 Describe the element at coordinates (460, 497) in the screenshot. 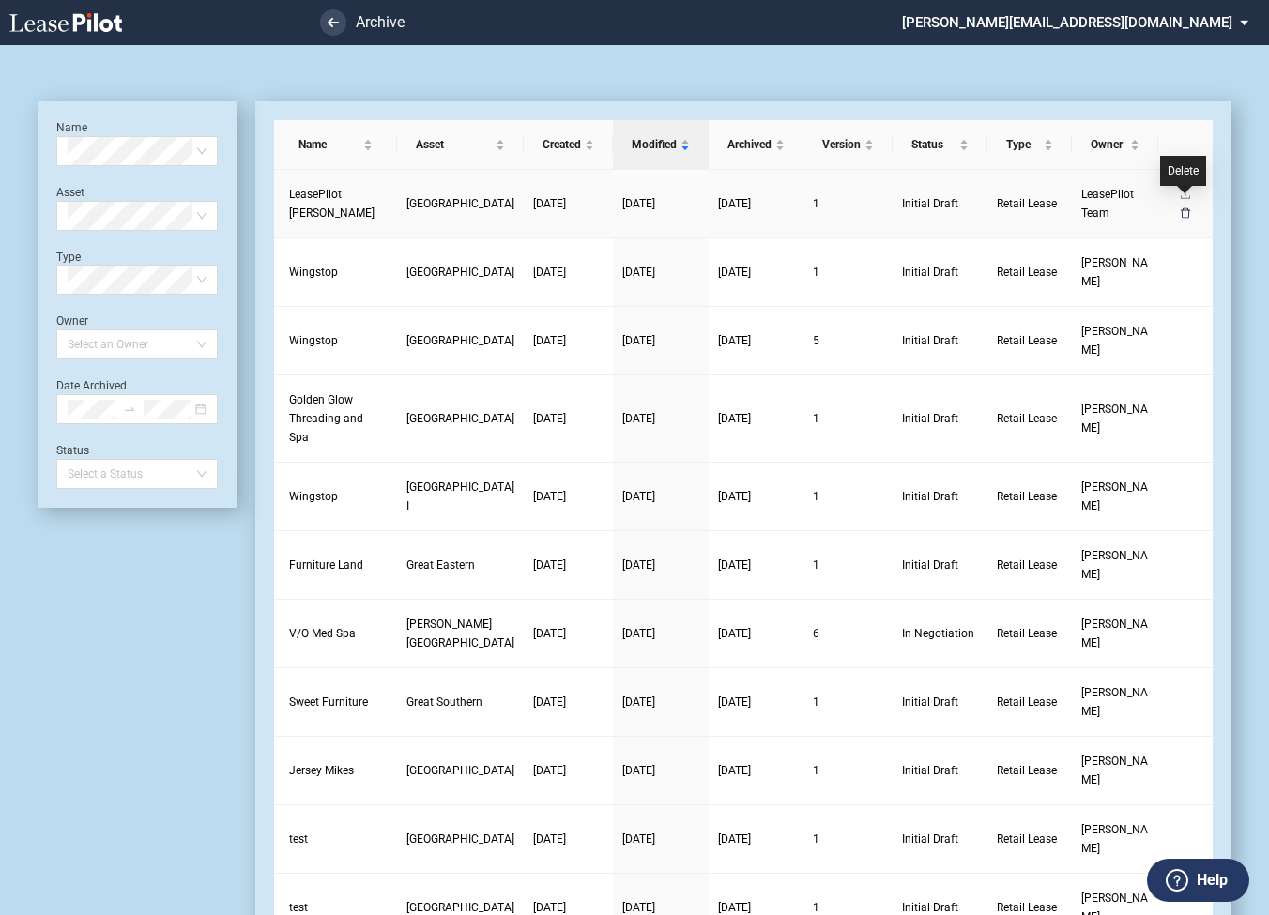

I see `span: Capella Centre I` at that location.